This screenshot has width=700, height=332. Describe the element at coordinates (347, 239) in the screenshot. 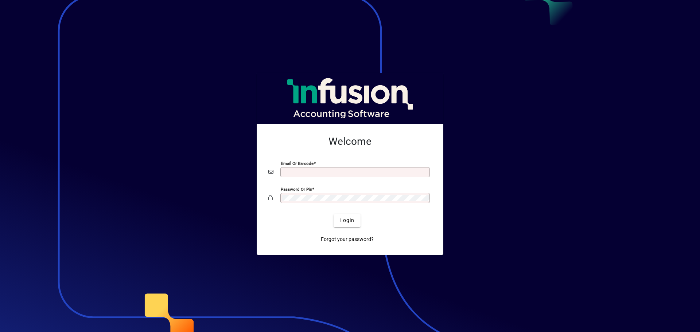

I see `span: Forgot your password?` at that location.